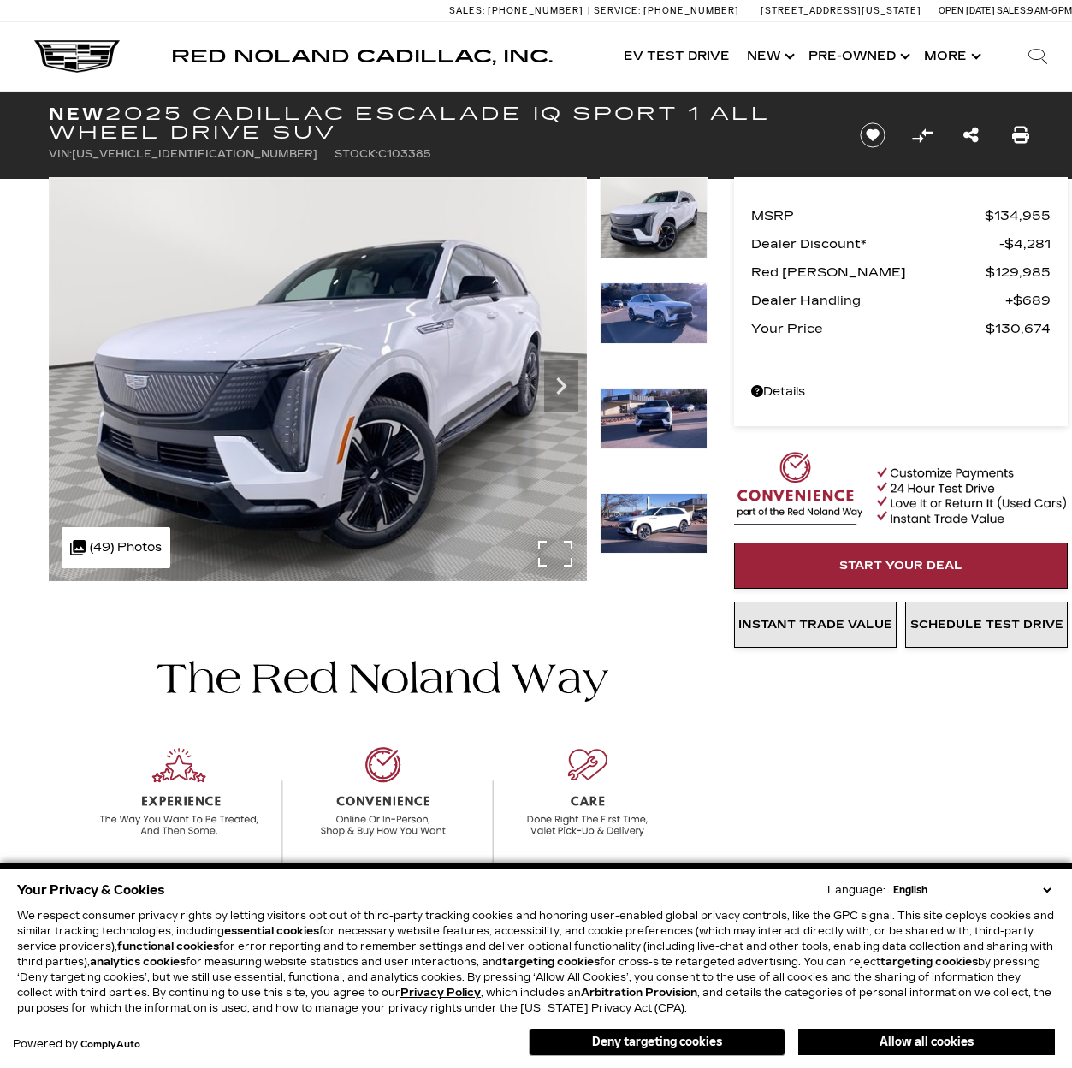 Image resolution: width=1072 pixels, height=1068 pixels. I want to click on div: Powered by, so click(76, 1044).